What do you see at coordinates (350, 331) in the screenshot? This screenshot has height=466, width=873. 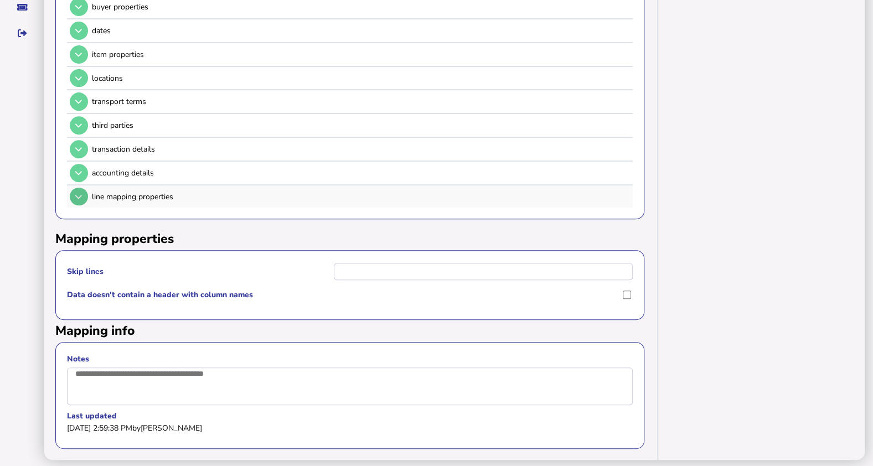 I see `h2: Mapping info` at bounding box center [350, 331].